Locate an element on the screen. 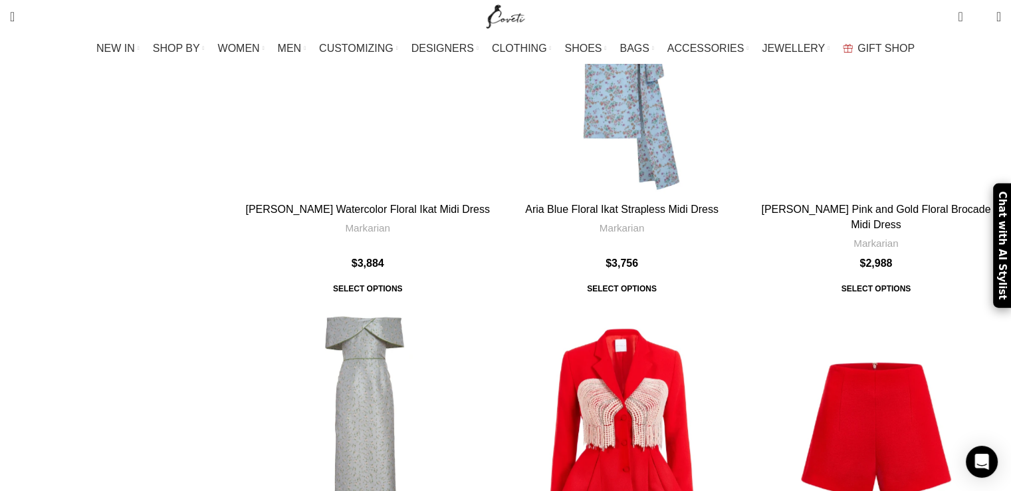 The width and height of the screenshot is (1011, 491). span: WOMEN is located at coordinates (239, 48).